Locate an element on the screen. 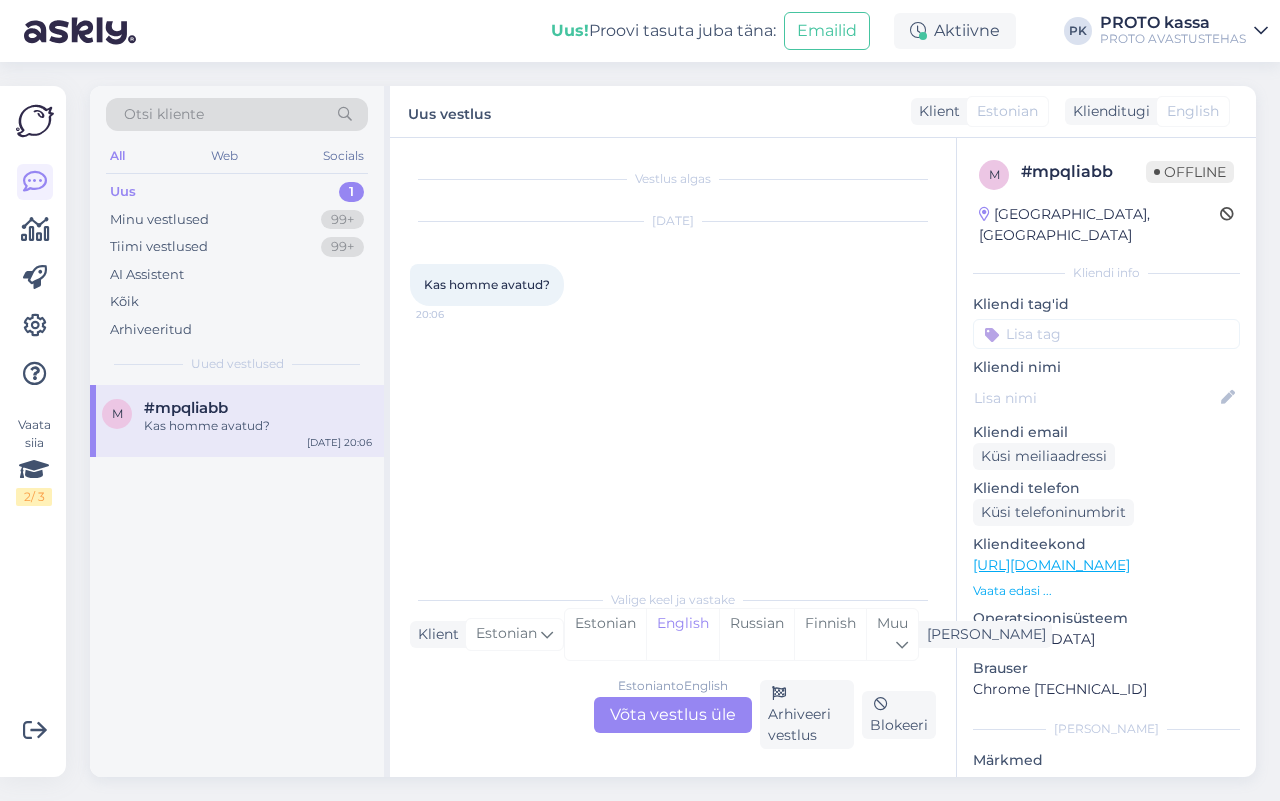 Image resolution: width=1280 pixels, height=801 pixels. div: Küsi telefoninumbrit is located at coordinates (1053, 512).